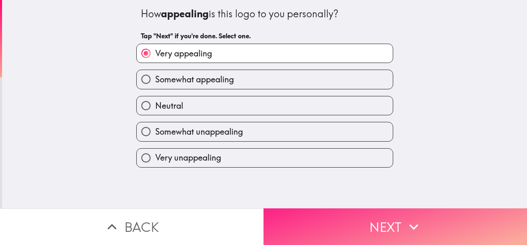 The width and height of the screenshot is (527, 245). What do you see at coordinates (265, 131) in the screenshot?
I see `button: Somewhat unappealing` at bounding box center [265, 131].